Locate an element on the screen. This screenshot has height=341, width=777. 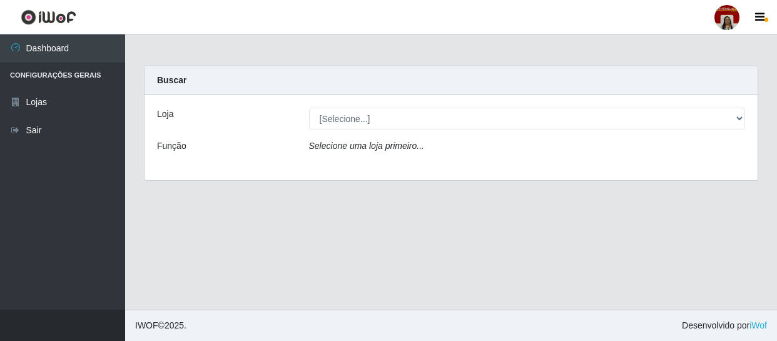
img: CoreUI Logo is located at coordinates (48, 17).